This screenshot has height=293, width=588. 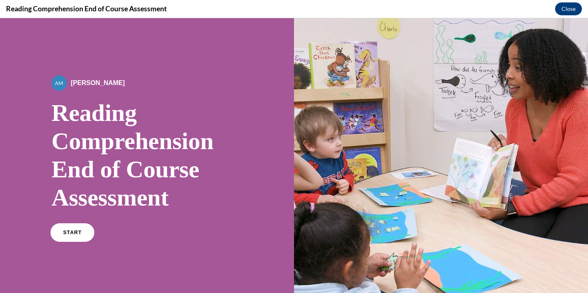 I want to click on a: START, so click(x=72, y=214).